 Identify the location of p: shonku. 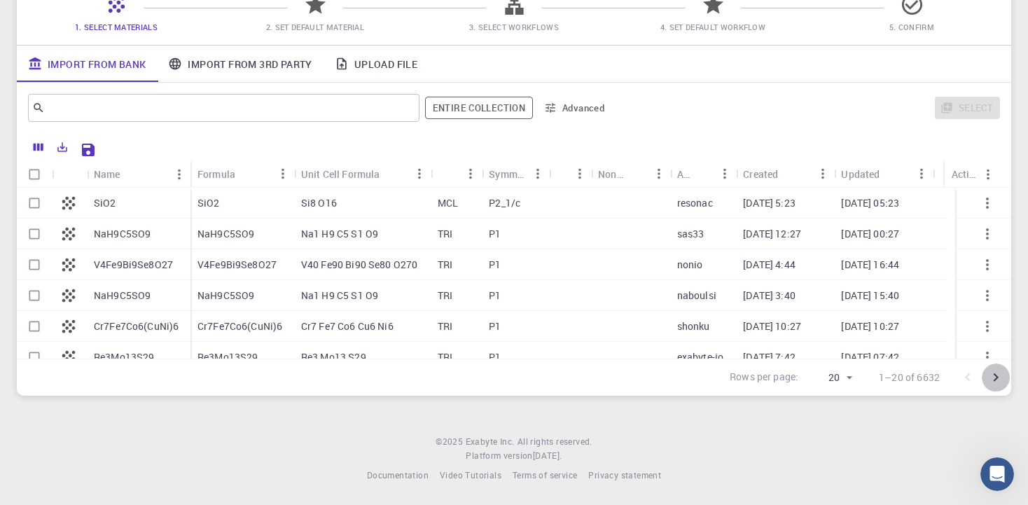
(693, 326).